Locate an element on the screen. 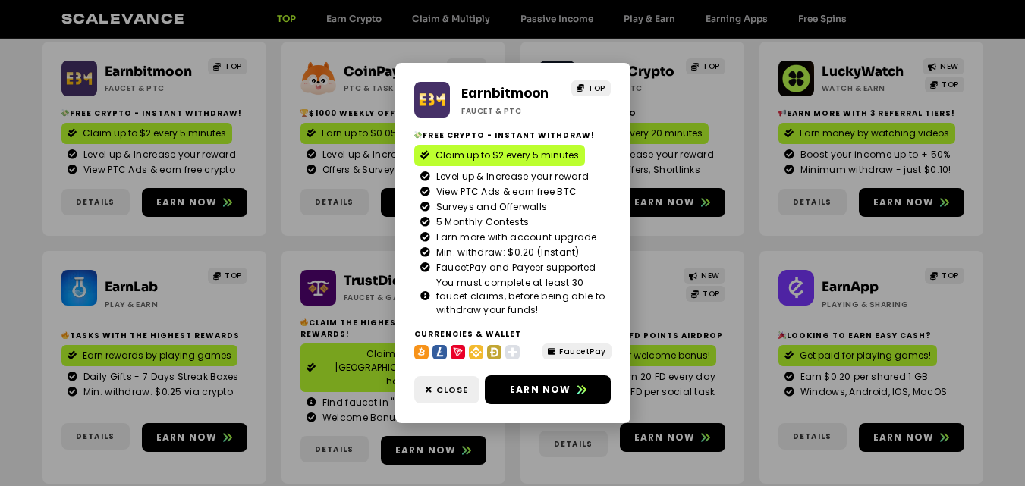 This screenshot has height=486, width=1025. span: FaucetPay and Payeer supported is located at coordinates (514, 268).